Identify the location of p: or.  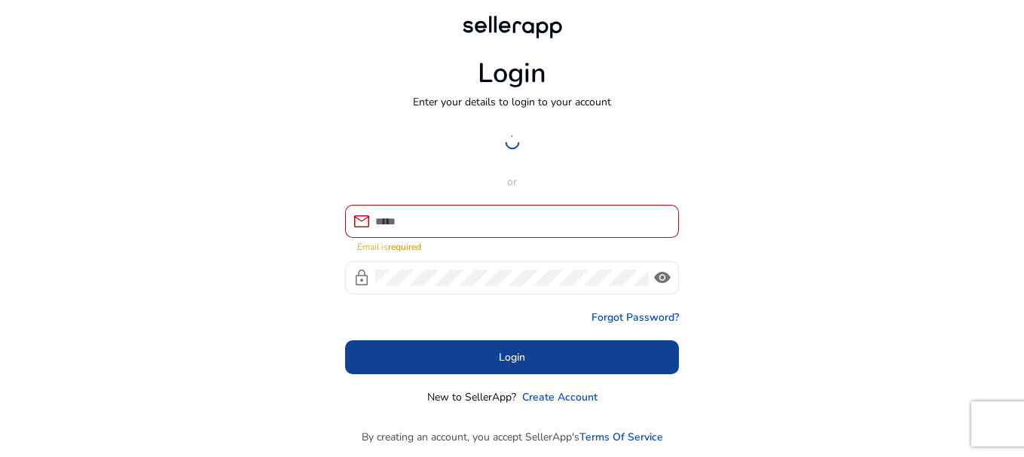
(512, 182).